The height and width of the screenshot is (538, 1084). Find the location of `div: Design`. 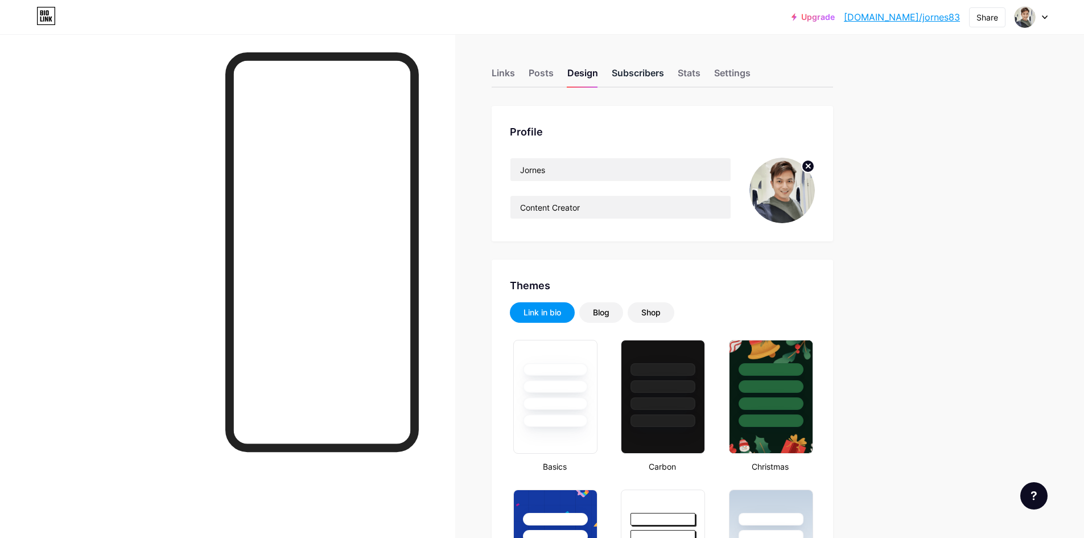

div: Design is located at coordinates (583, 76).